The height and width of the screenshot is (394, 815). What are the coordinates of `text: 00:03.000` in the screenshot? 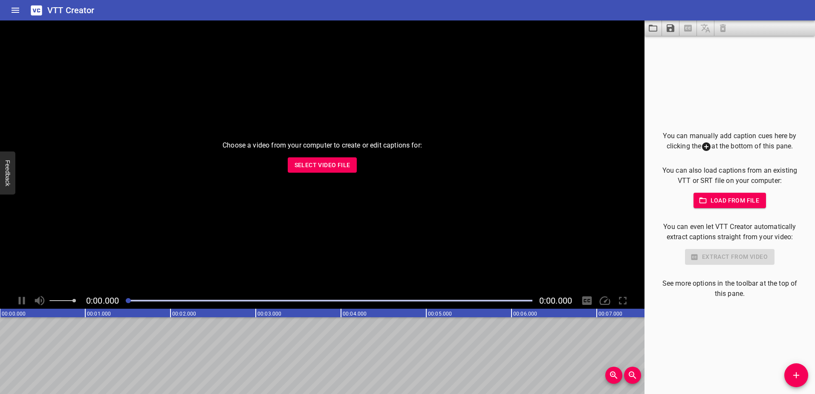 It's located at (269, 314).